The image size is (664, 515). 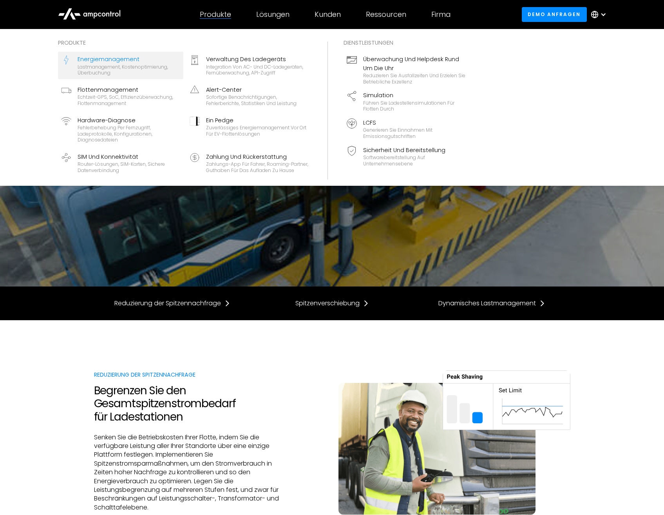 What do you see at coordinates (121, 96) in the screenshot?
I see `a: FlottenmanagementEchtzeit-GPS, SoC, Effizienzüberwachung, Flottenmanagement` at bounding box center [121, 96].